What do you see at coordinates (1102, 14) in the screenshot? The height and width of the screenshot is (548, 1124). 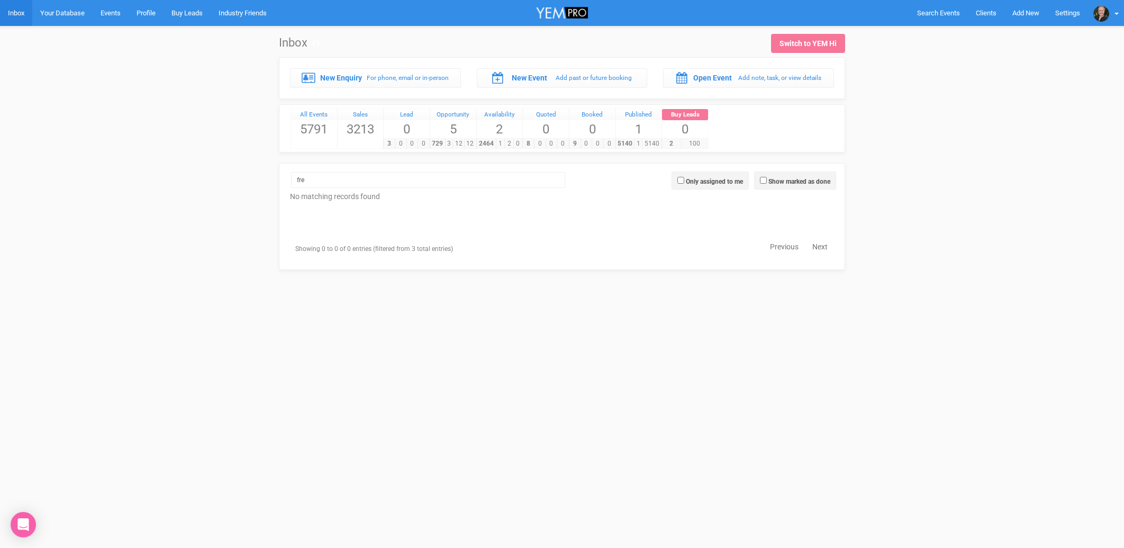 I see `img: open-uri20250213-2-1m688p0` at bounding box center [1102, 14].